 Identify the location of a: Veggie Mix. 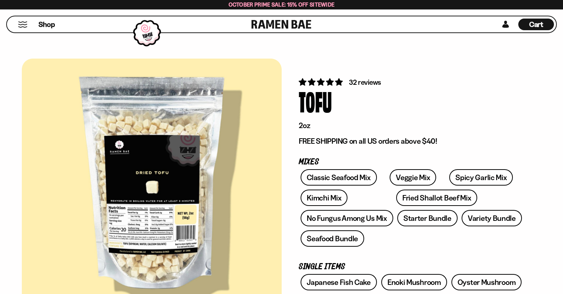
(413, 177).